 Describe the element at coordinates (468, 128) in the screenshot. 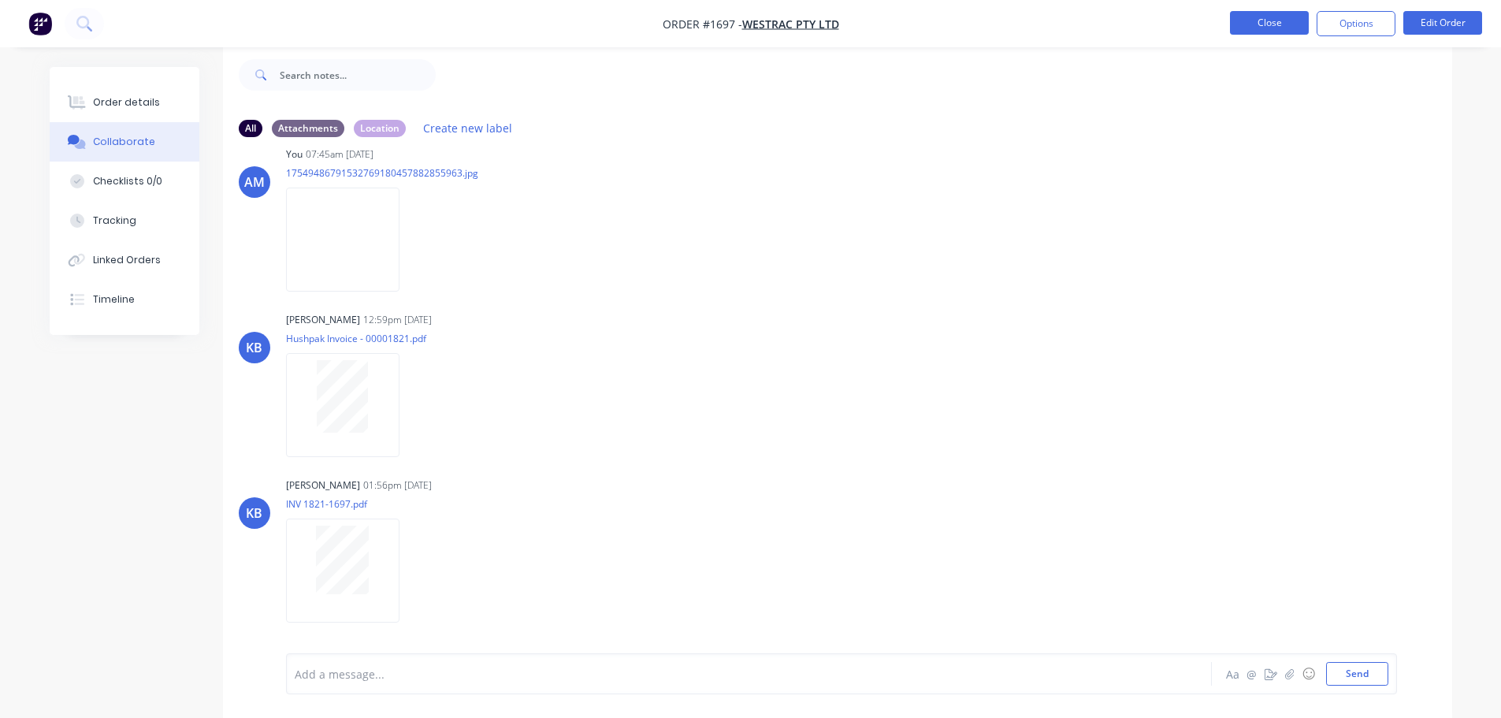

I see `button: Create new label` at that location.